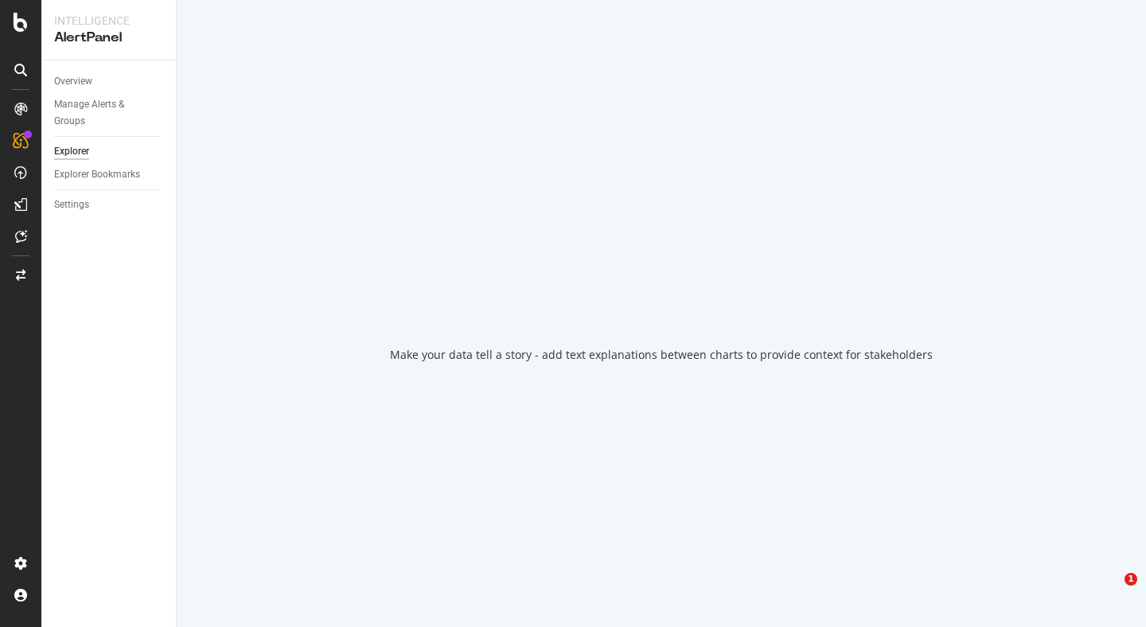  Describe the element at coordinates (73, 81) in the screenshot. I see `div: Overview` at that location.